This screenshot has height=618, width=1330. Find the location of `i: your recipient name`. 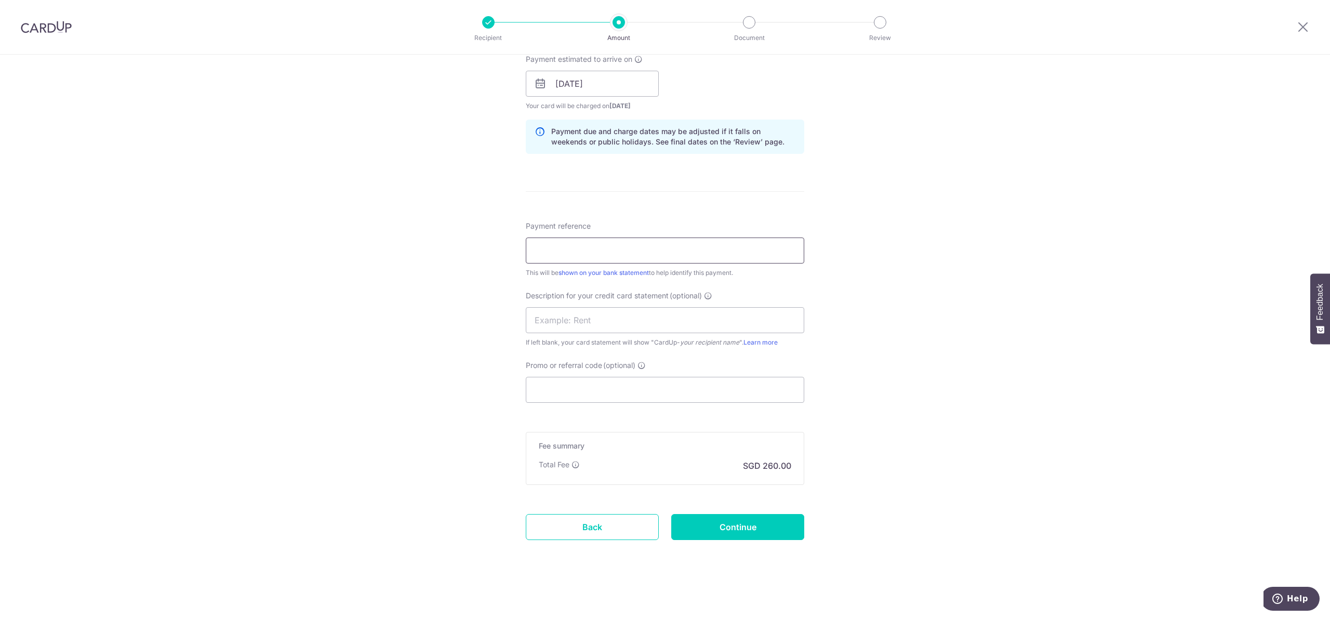

i: your recipient name is located at coordinates (710, 342).